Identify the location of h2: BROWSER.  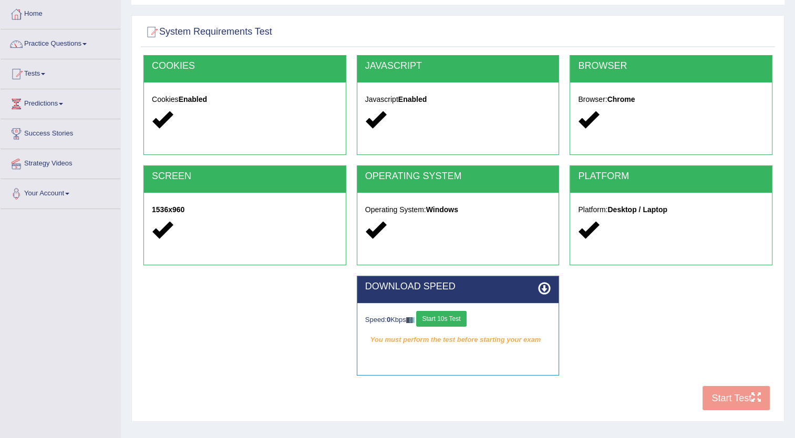
(671, 66).